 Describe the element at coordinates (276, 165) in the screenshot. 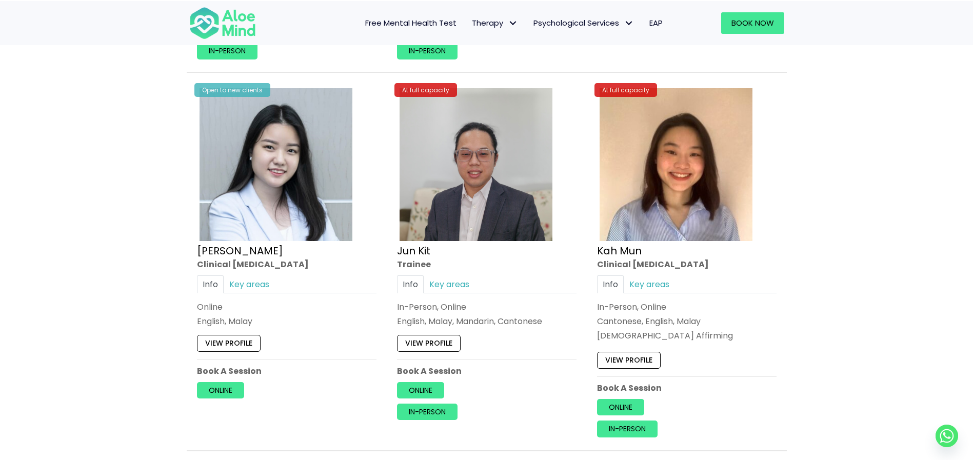

I see `img: Yen Li Clinical Psychologist` at that location.